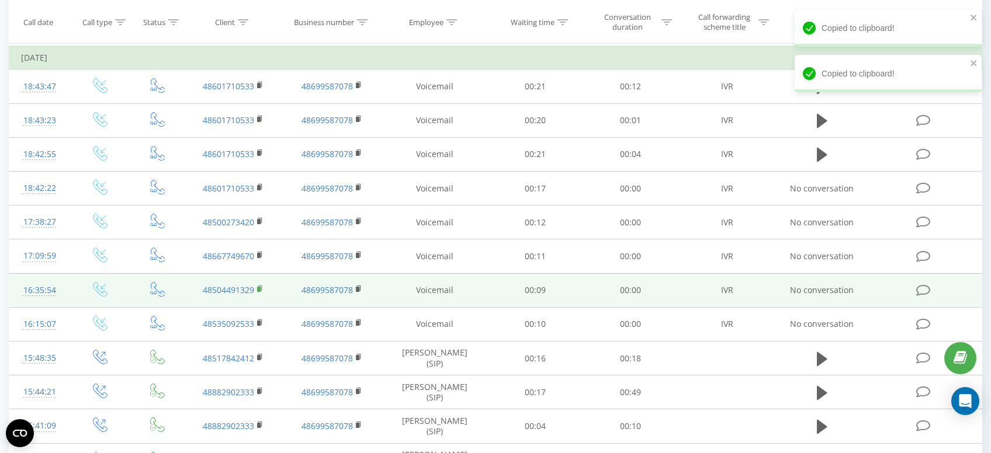 This screenshot has width=991, height=453. Describe the element at coordinates (324, 22) in the screenshot. I see `div: Business number` at that location.